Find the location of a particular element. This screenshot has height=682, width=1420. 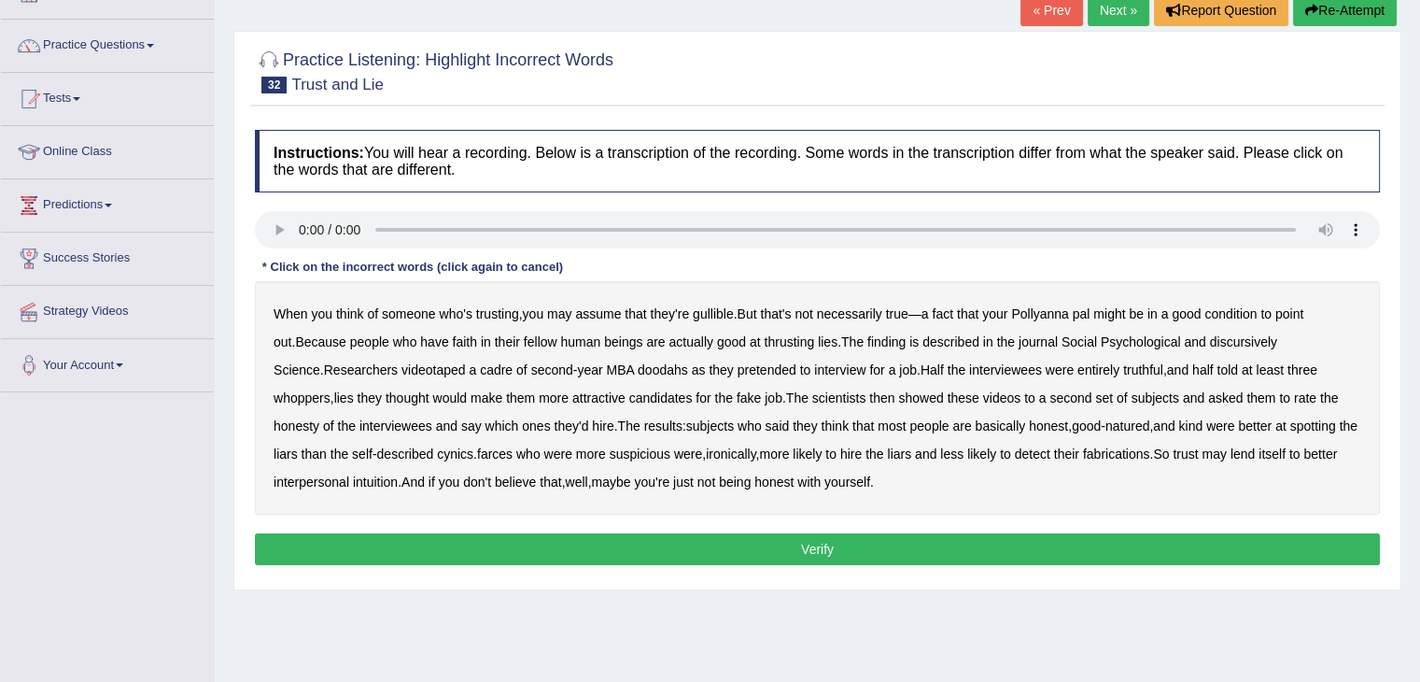

a: Tests is located at coordinates (107, 96).